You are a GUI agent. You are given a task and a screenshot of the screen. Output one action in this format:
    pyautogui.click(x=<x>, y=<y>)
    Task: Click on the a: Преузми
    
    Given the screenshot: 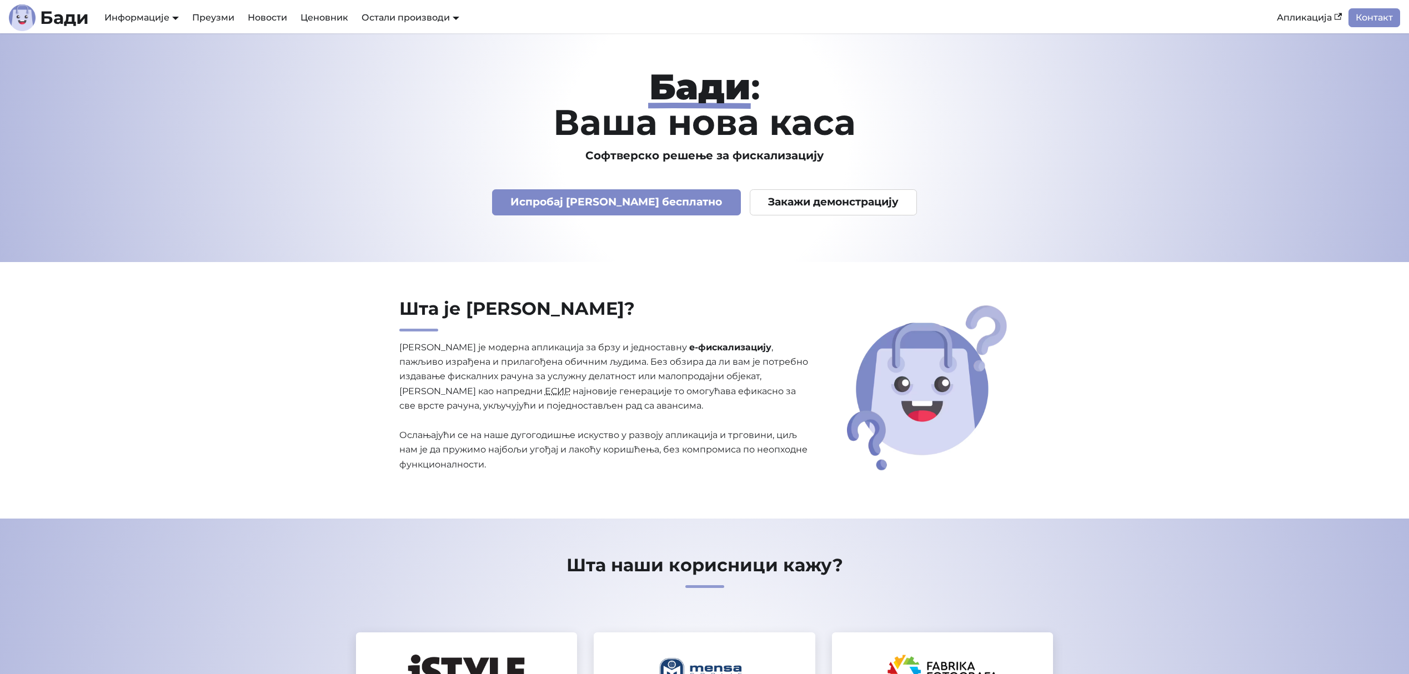 What is the action you would take?
    pyautogui.click(x=213, y=18)
    